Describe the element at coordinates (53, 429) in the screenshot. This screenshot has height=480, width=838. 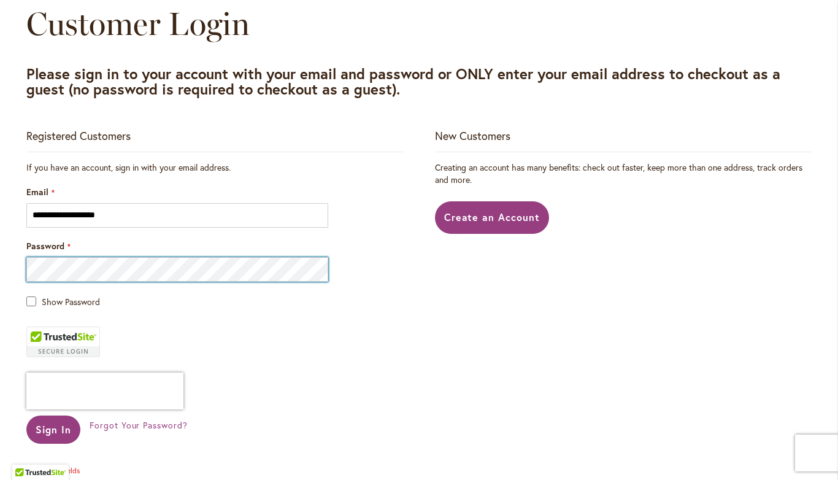
I see `button: Sign In` at that location.